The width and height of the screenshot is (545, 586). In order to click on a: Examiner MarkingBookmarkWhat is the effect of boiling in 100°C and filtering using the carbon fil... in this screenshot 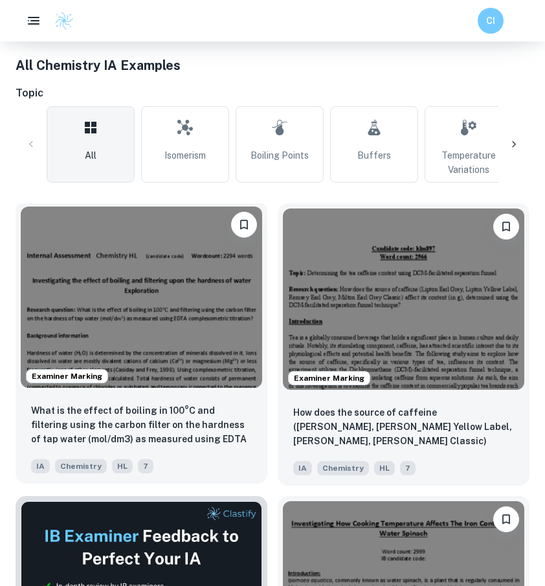, I will do `click(141, 344)`.